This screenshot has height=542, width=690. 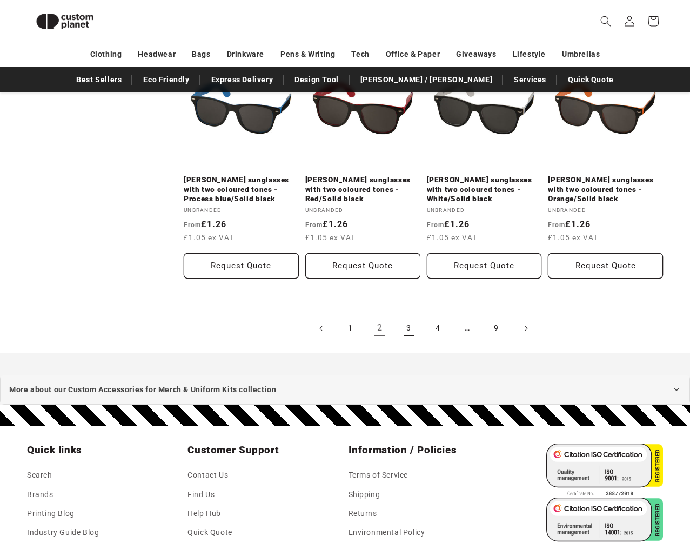 I want to click on a: Express Delivery, so click(x=242, y=79).